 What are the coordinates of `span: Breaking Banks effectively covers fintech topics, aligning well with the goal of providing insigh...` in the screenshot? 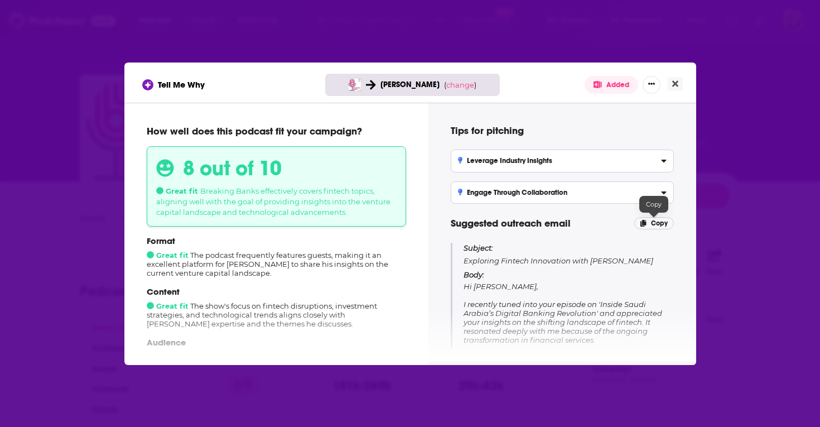 It's located at (273, 201).